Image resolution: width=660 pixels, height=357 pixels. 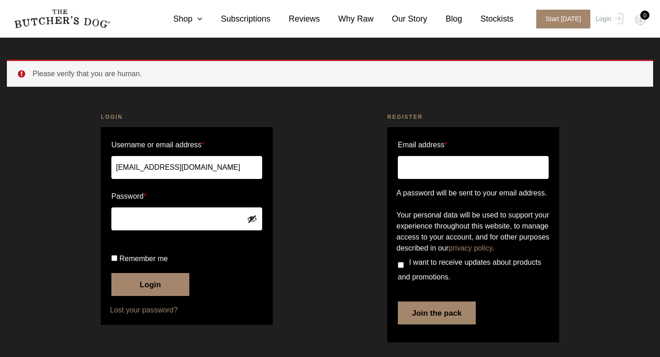 I want to click on a: privacy policy, so click(x=471, y=248).